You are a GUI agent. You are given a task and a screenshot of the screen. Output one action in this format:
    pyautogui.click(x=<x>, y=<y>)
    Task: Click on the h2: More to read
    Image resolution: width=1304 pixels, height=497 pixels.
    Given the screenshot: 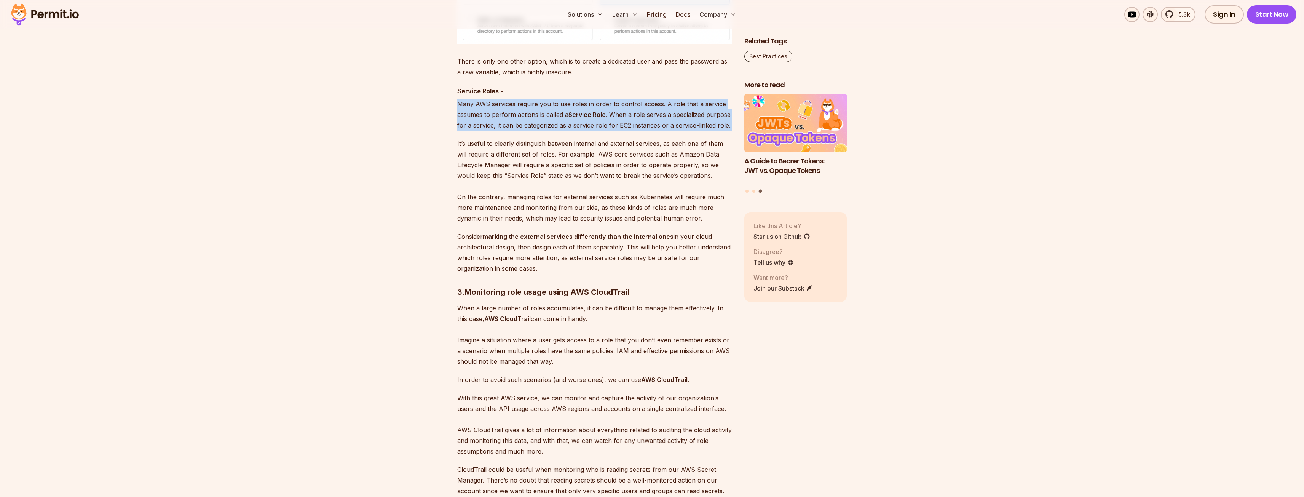 What is the action you would take?
    pyautogui.click(x=796, y=85)
    